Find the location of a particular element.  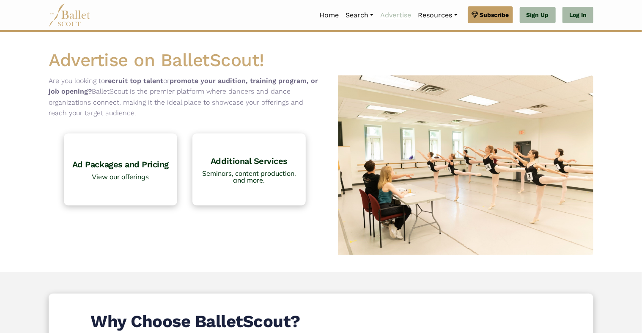

a: Ad Packages and Pricing View our offerings is located at coordinates (121, 169).